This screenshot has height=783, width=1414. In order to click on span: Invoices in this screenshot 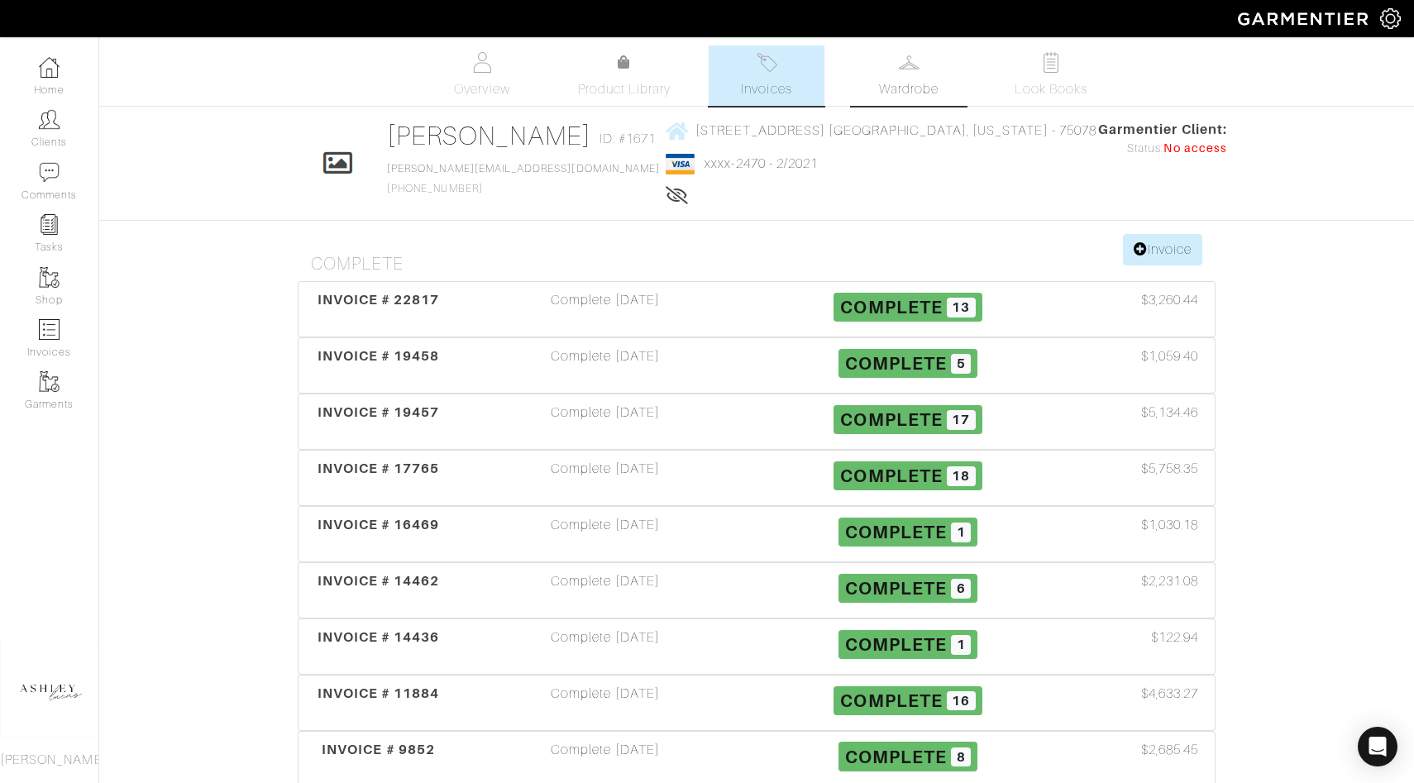, I will do `click(766, 89)`.